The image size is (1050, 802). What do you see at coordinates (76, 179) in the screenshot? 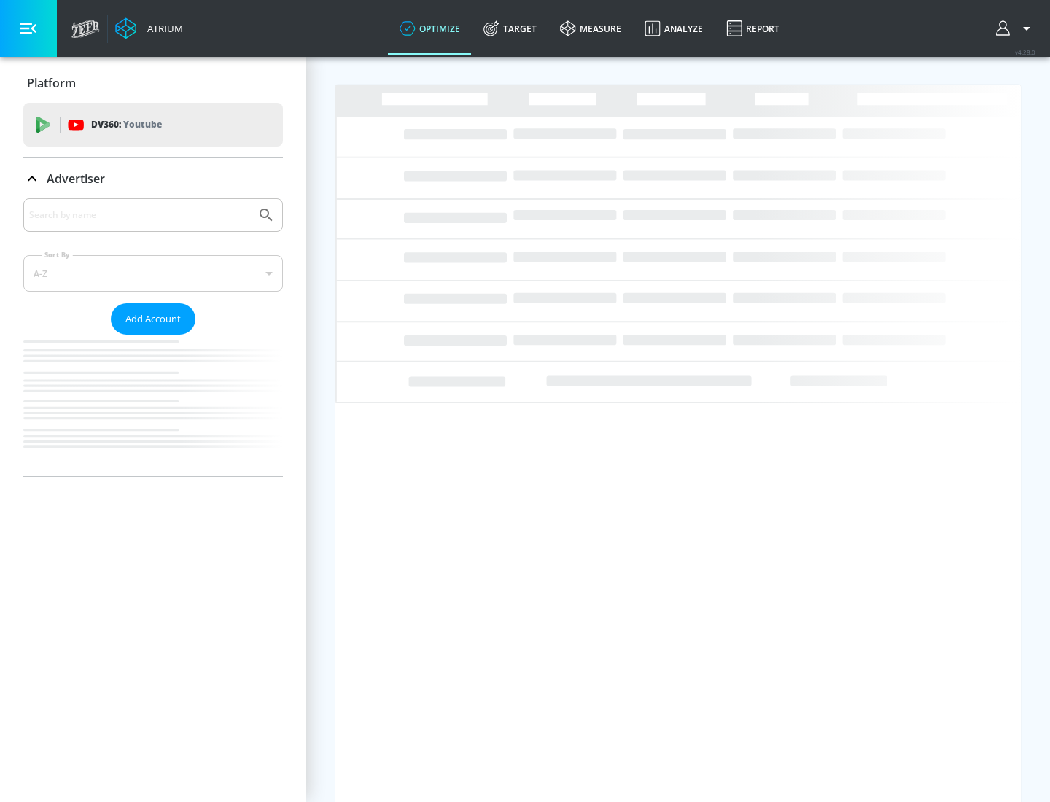
I see `p: Advertiser` at bounding box center [76, 179].